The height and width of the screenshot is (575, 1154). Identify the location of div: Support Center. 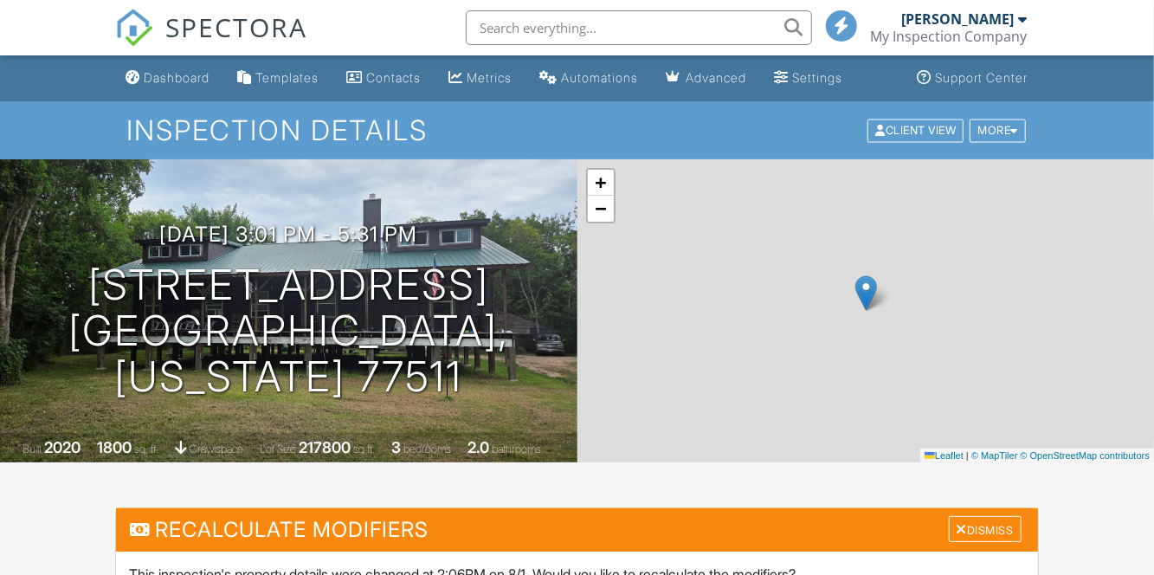
(982, 77).